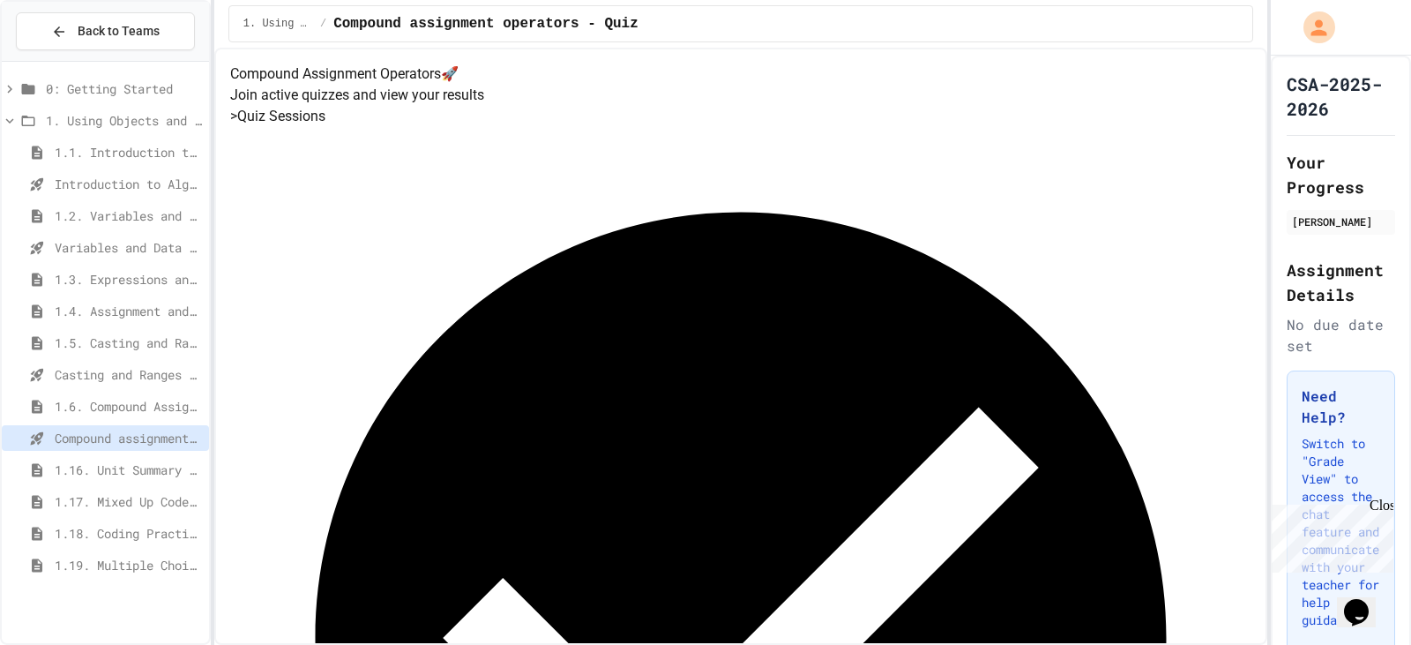 This screenshot has width=1411, height=645. Describe the element at coordinates (1340, 406) in the screenshot. I see `h3: Need Help?` at that location.